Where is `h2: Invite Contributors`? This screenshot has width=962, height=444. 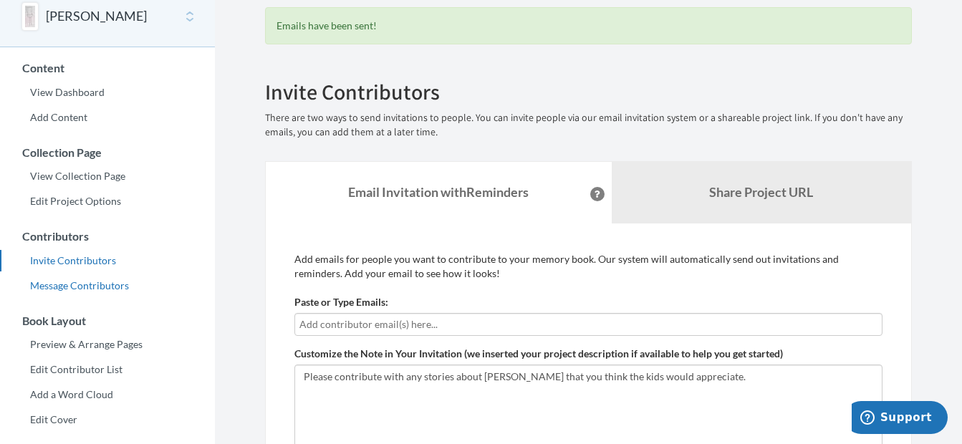
h2: Invite Contributors is located at coordinates (588, 92).